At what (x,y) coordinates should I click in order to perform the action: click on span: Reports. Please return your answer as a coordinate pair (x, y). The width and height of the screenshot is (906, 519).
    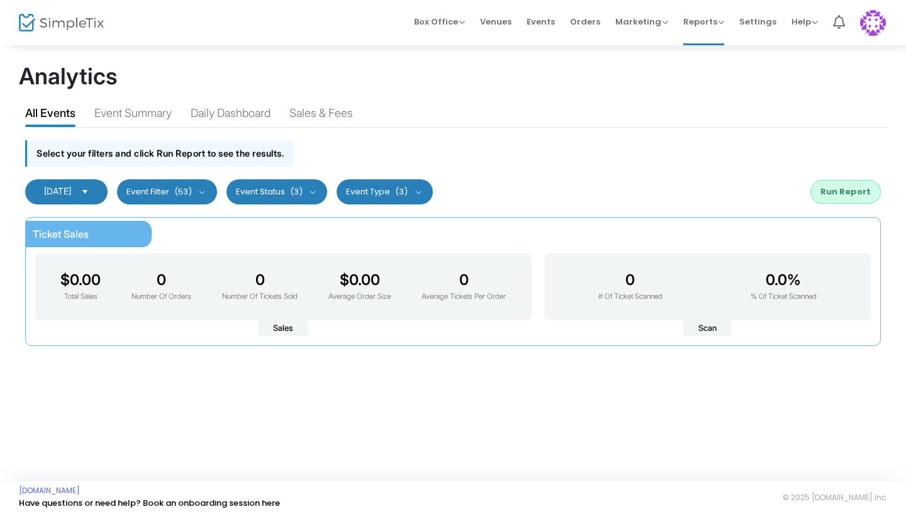
    Looking at the image, I should click on (703, 21).